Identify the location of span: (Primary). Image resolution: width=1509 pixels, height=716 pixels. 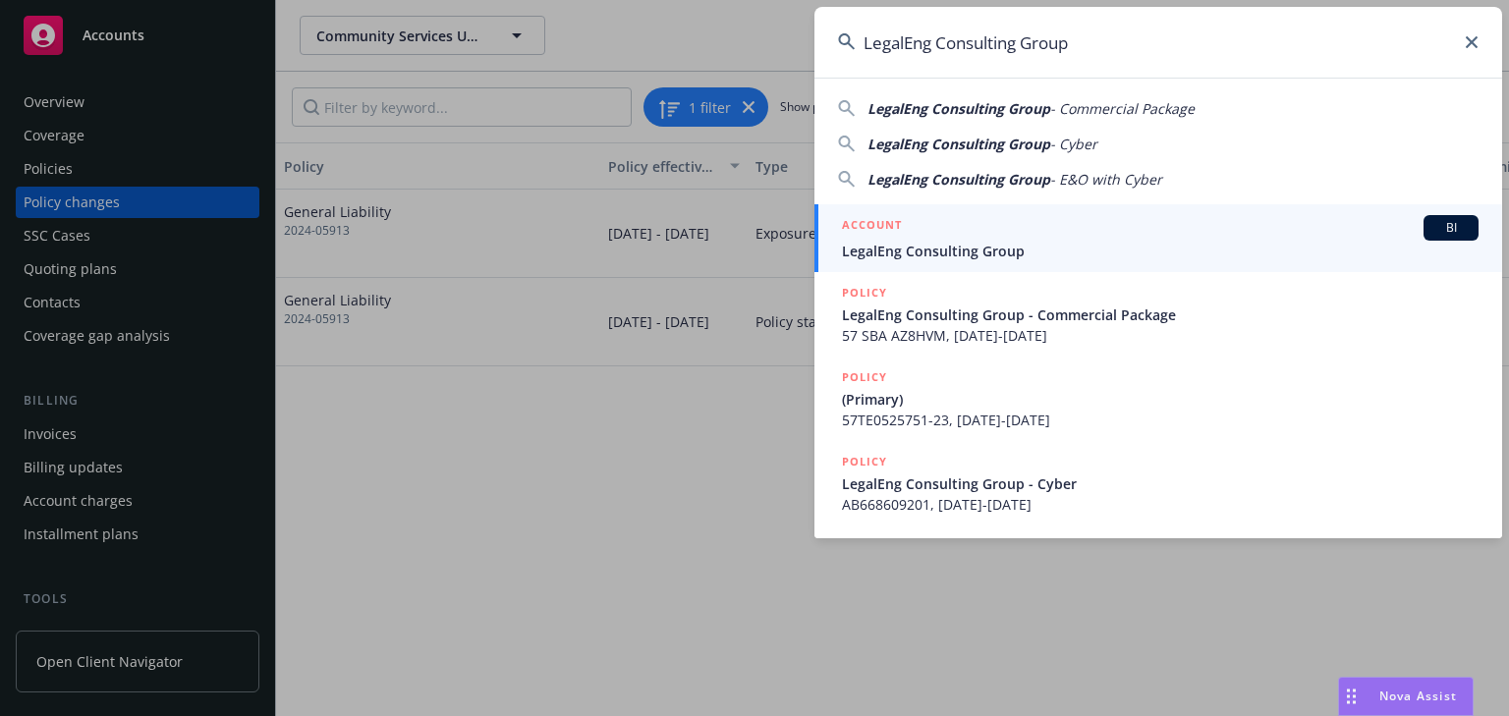
(1160, 399).